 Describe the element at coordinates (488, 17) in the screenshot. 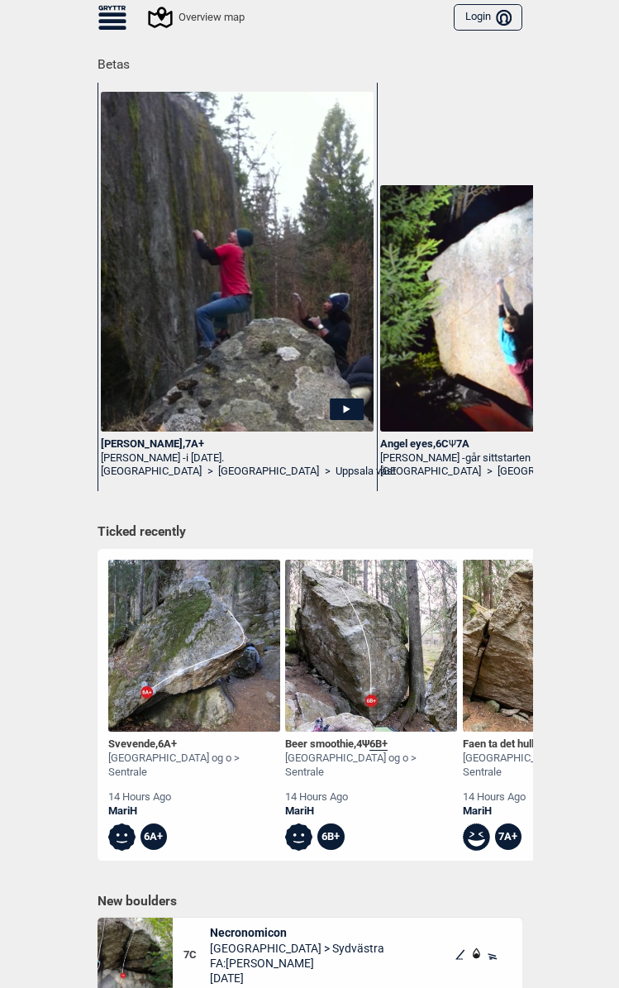

I see `button: Login` at that location.